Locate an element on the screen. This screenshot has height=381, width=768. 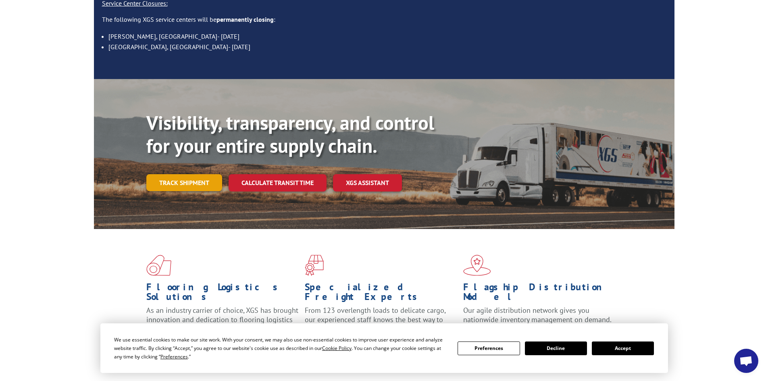
img: xgs-icon-flagship-distribution-model-red is located at coordinates (477, 265).